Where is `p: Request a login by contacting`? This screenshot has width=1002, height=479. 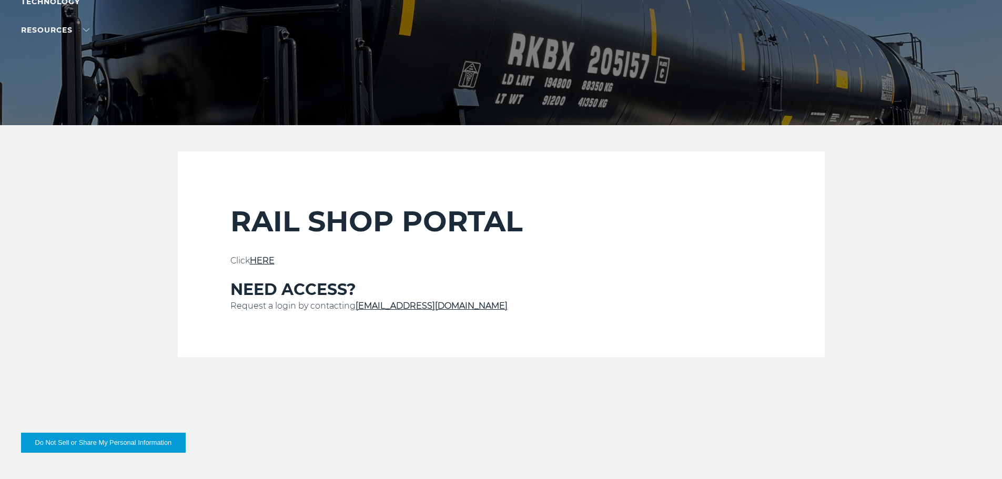 p: Request a login by contacting is located at coordinates (501, 306).